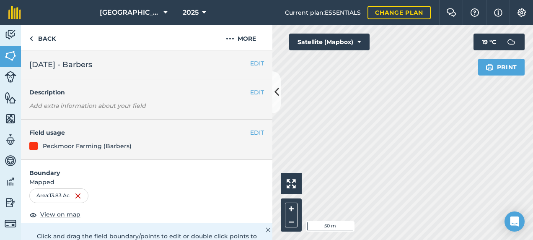  Describe the element at coordinates (15, 13) in the screenshot. I see `img: fieldmargin Logo` at that location.